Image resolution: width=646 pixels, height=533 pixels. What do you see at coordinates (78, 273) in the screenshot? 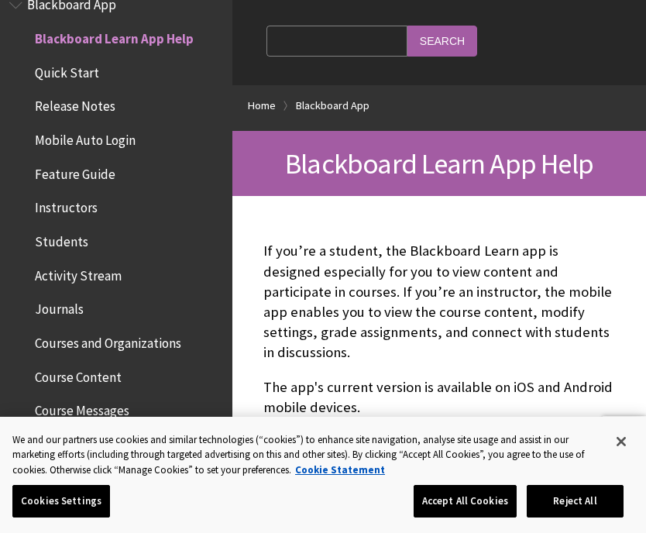
I see `span: Activity Stream` at bounding box center [78, 273].